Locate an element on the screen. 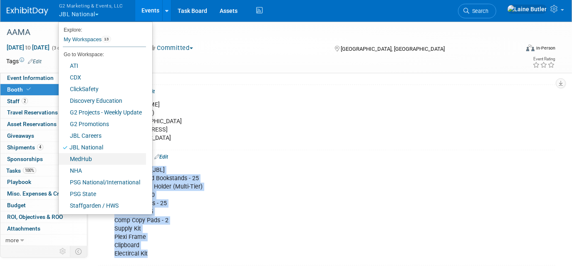 The image size is (572, 268). a: Giveaways is located at coordinates (44, 136).